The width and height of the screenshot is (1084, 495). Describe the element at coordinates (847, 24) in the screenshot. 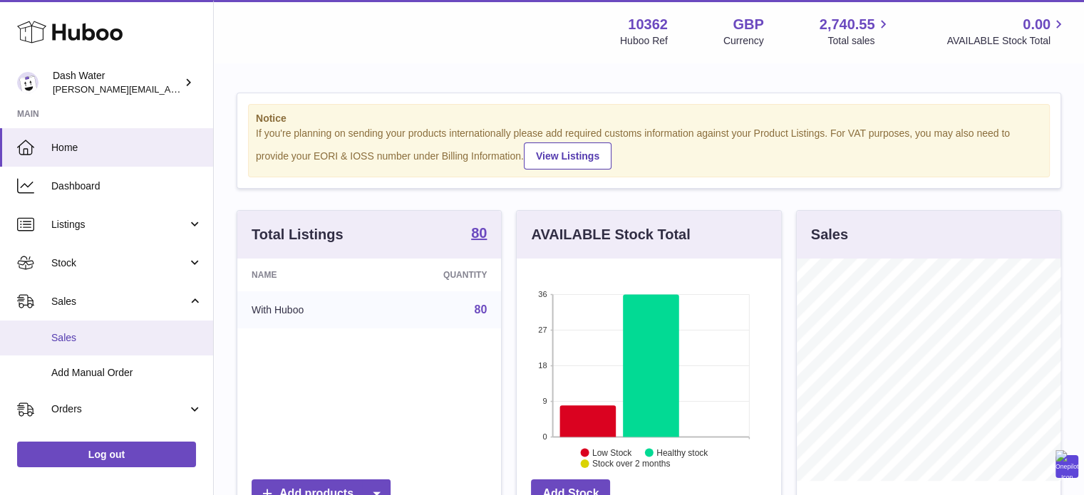

I see `span: 2,740.55` at that location.